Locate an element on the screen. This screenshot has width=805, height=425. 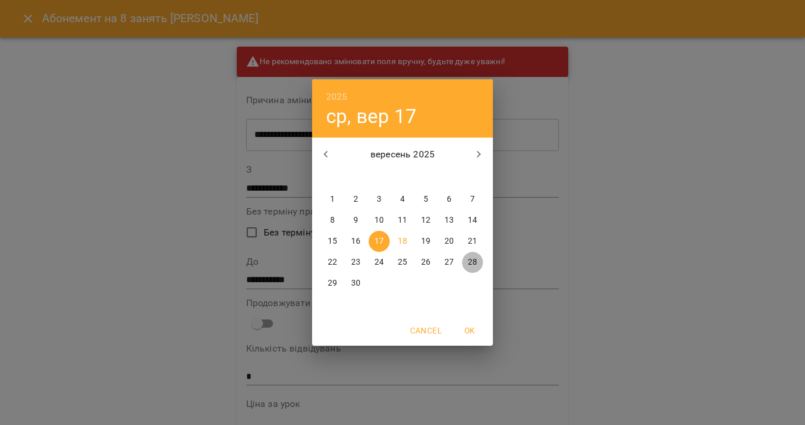
p: 17 is located at coordinates (379, 241).